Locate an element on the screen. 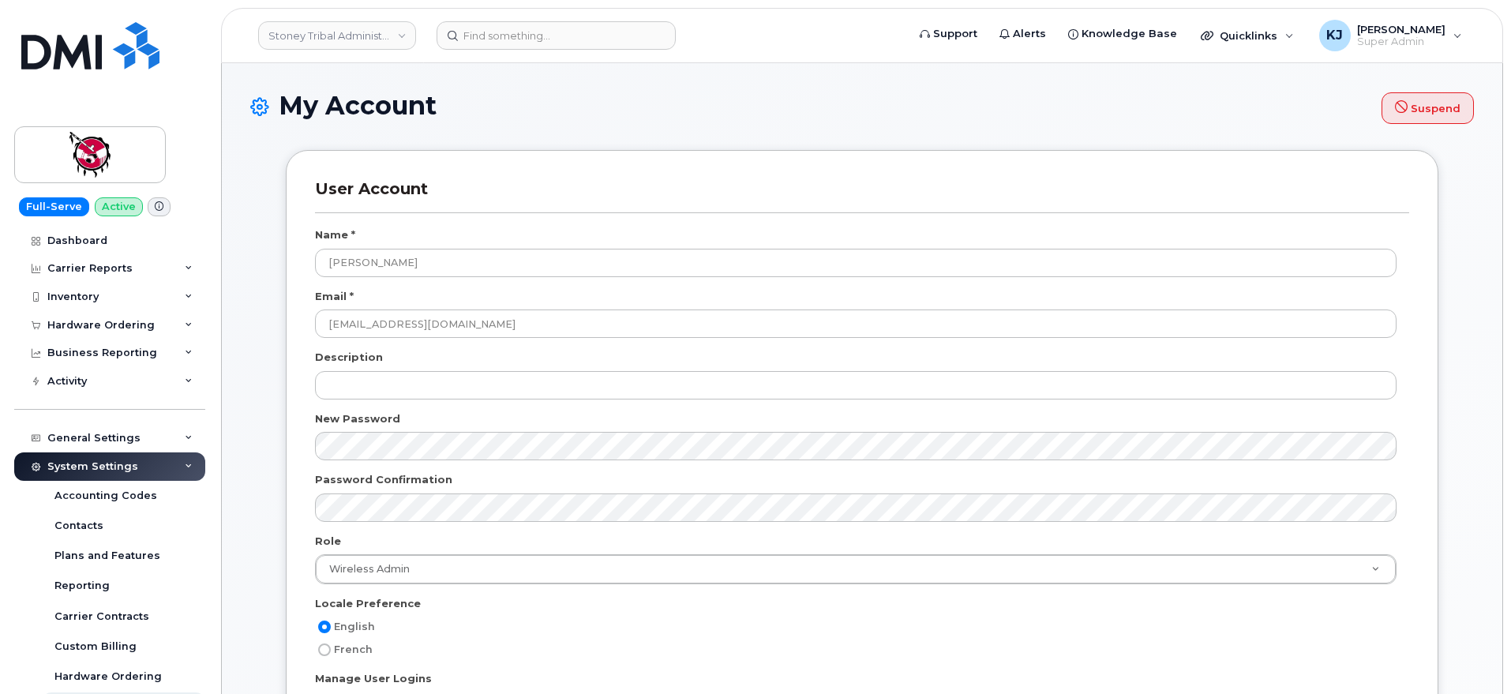 This screenshot has height=694, width=1511. a: Wireless Admin is located at coordinates (856, 569).